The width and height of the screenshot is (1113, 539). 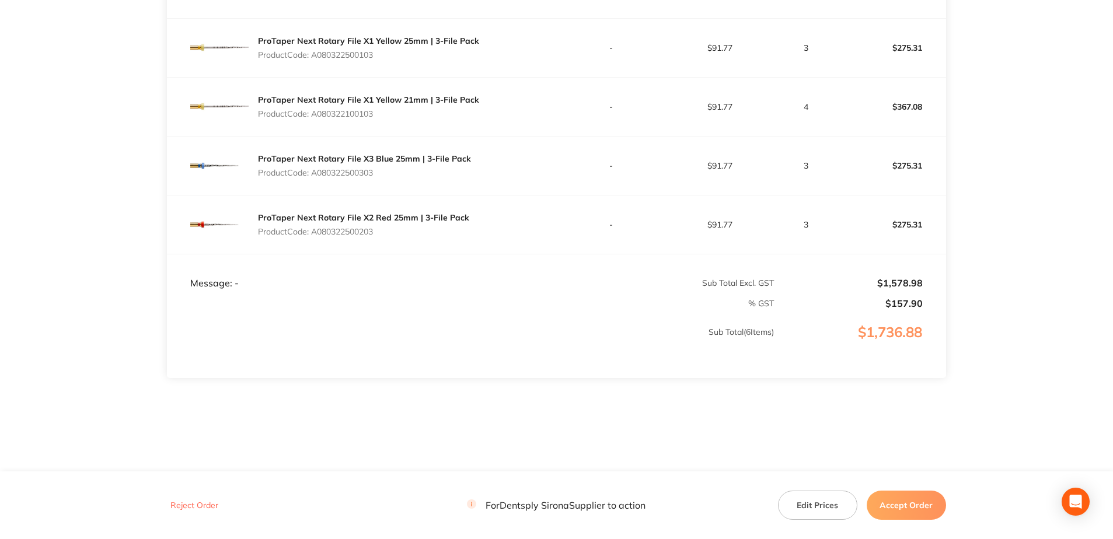 I want to click on a: ProTaper Next Rotary File X1 Yellow 25mm | 3-File Pack, so click(x=368, y=41).